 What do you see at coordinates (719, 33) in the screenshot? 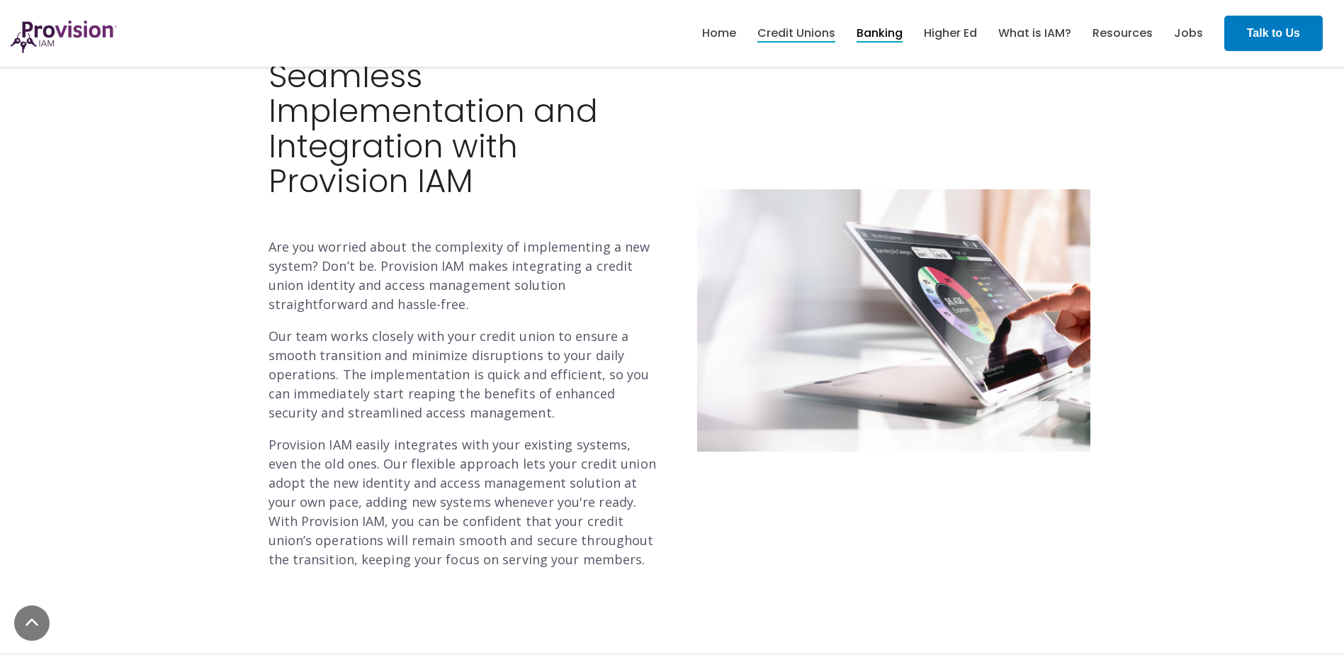
I see `a: Home` at bounding box center [719, 33].